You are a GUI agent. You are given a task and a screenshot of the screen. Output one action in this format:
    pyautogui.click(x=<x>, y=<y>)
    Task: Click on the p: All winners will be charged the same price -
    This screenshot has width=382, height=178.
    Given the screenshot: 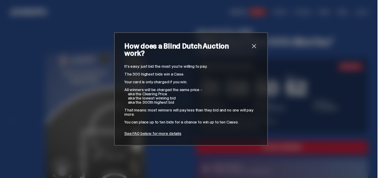 What is the action you would take?
    pyautogui.click(x=191, y=90)
    